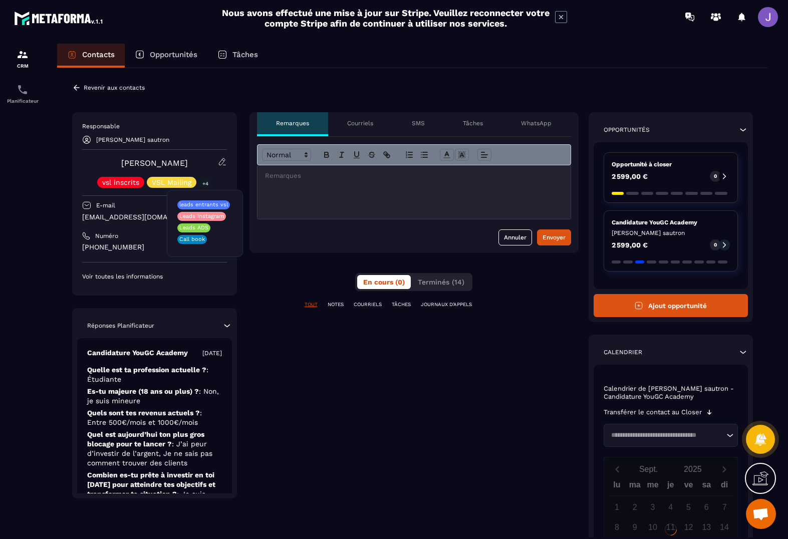 This screenshot has width=788, height=539. Describe the element at coordinates (98, 55) in the screenshot. I see `p: Contacts` at that location.